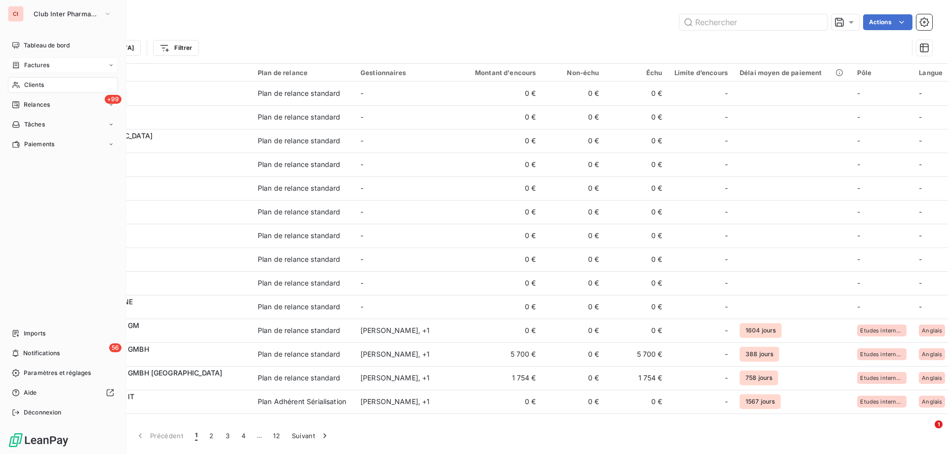 The height and width of the screenshot is (454, 948). I want to click on span: 189570951, so click(157, 264).